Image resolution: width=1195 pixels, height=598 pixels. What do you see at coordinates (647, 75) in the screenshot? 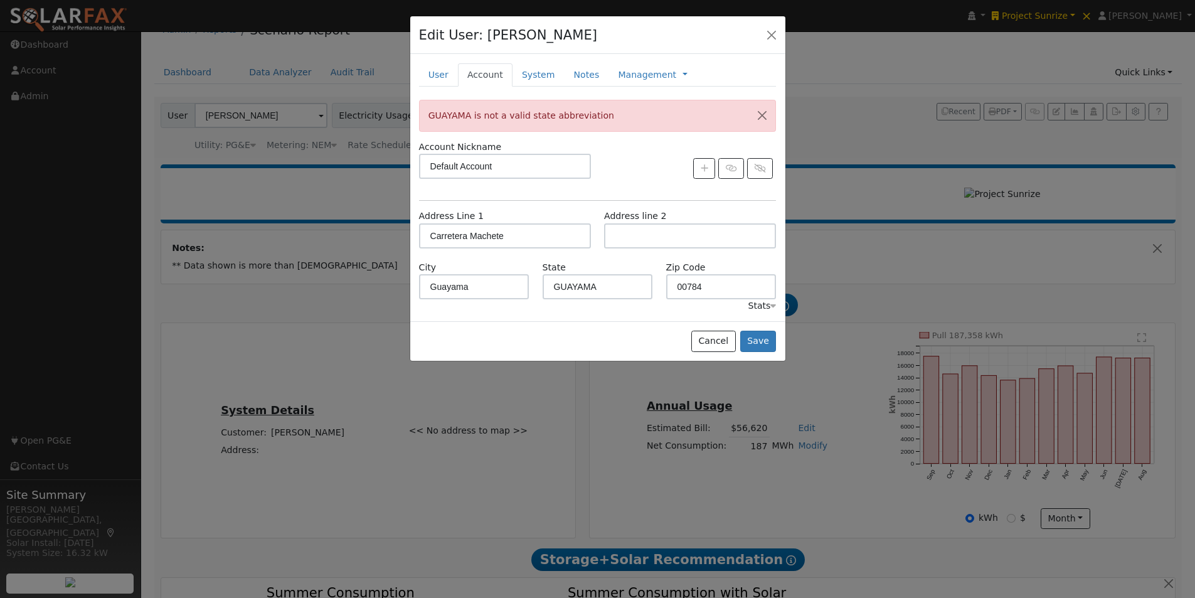
I see `a: Management` at bounding box center [647, 75].